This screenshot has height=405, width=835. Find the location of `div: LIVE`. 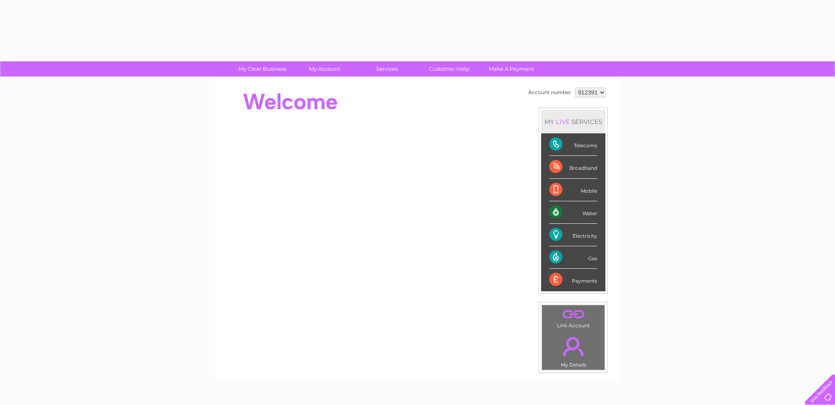

div: LIVE is located at coordinates (563, 122).